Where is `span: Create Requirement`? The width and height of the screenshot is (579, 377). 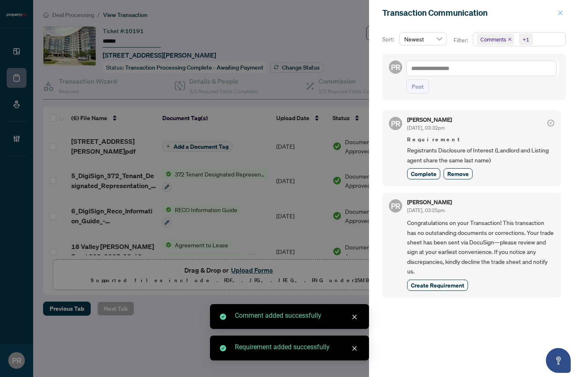
span: Create Requirement is located at coordinates (437, 285).